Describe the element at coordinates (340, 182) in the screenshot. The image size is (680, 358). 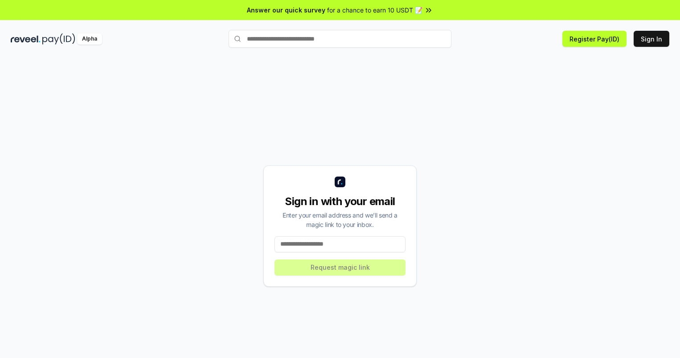
I see `img: logo_small` at that location.